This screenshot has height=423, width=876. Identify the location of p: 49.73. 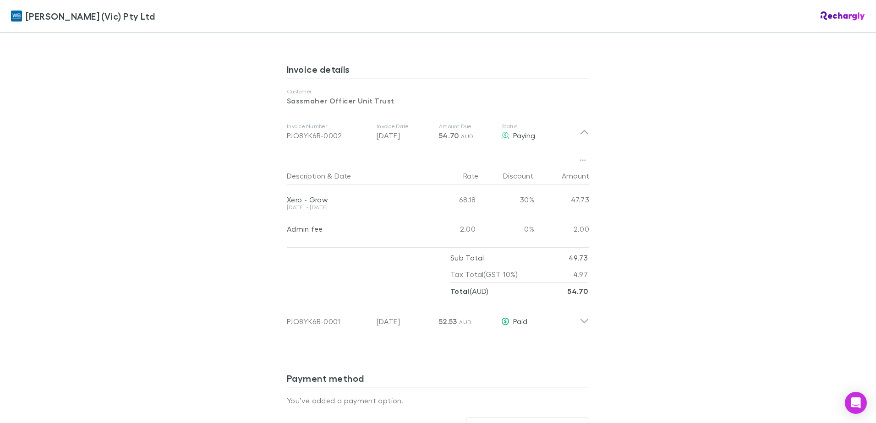
(578, 258).